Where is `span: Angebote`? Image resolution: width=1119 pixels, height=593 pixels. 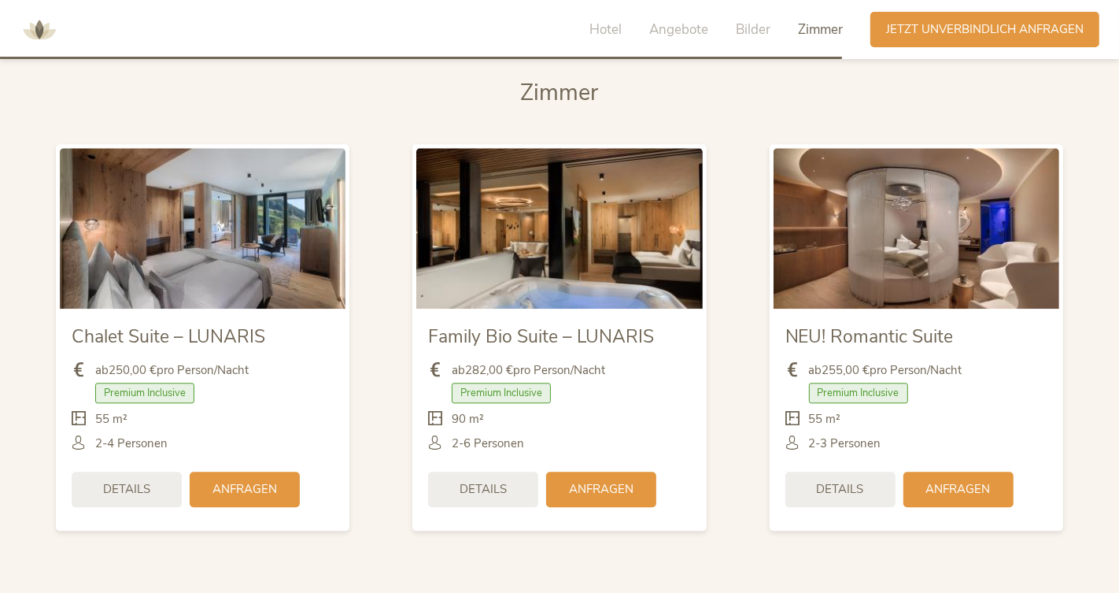
span: Angebote is located at coordinates (679, 29).